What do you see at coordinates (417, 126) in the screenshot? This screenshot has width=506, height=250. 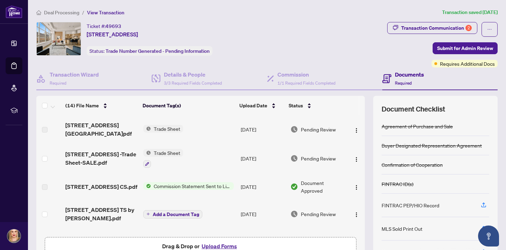 I see `div: Agreement of Purchase and Sale` at bounding box center [417, 126].